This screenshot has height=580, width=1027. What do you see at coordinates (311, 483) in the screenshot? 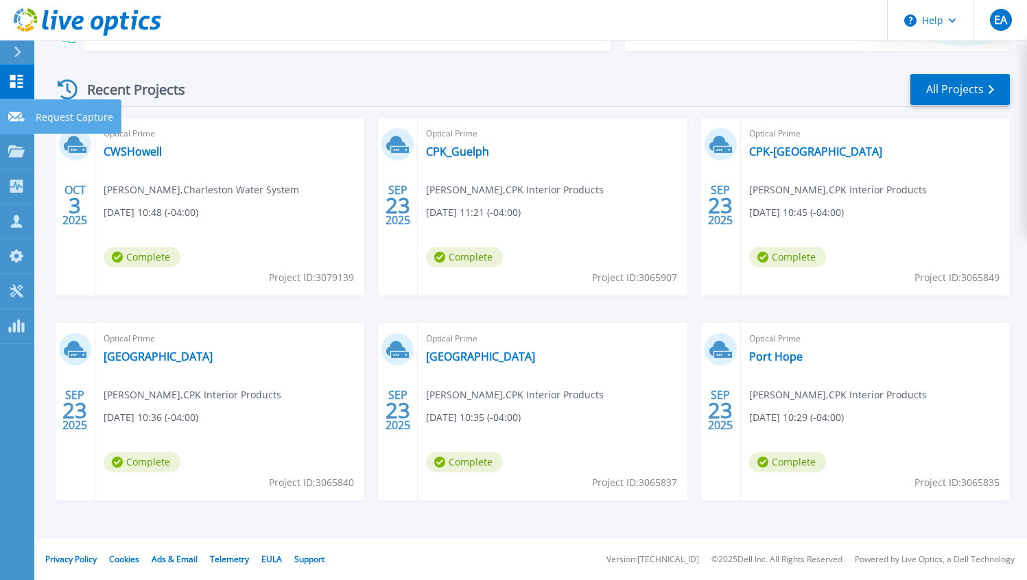
I see `span: Project ID: 3065840` at bounding box center [311, 483].